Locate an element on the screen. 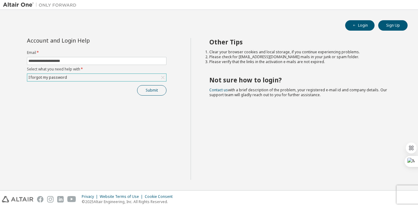  img: youtube.svg is located at coordinates (72, 199).